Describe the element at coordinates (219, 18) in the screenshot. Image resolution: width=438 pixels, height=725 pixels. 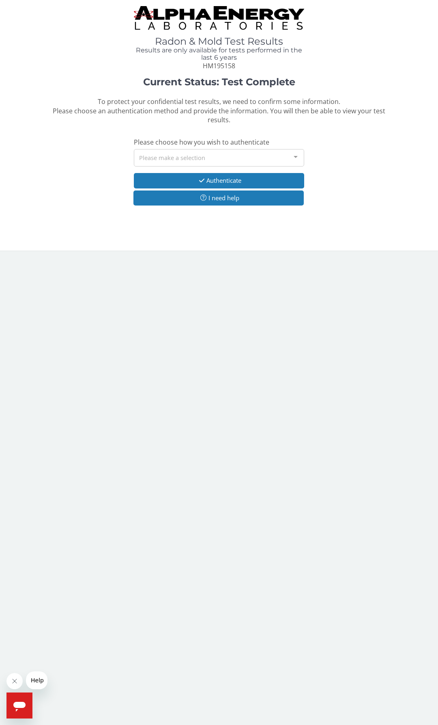
I see `img: TightCrop.jpg` at that location.